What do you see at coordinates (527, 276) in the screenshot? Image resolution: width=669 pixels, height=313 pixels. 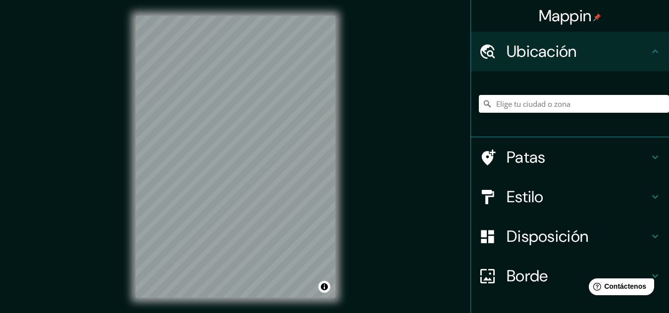 I see `font: Borde` at bounding box center [527, 276].